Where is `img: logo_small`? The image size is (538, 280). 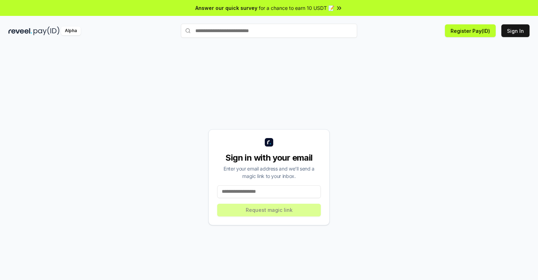 img: logo_small is located at coordinates (269, 142).